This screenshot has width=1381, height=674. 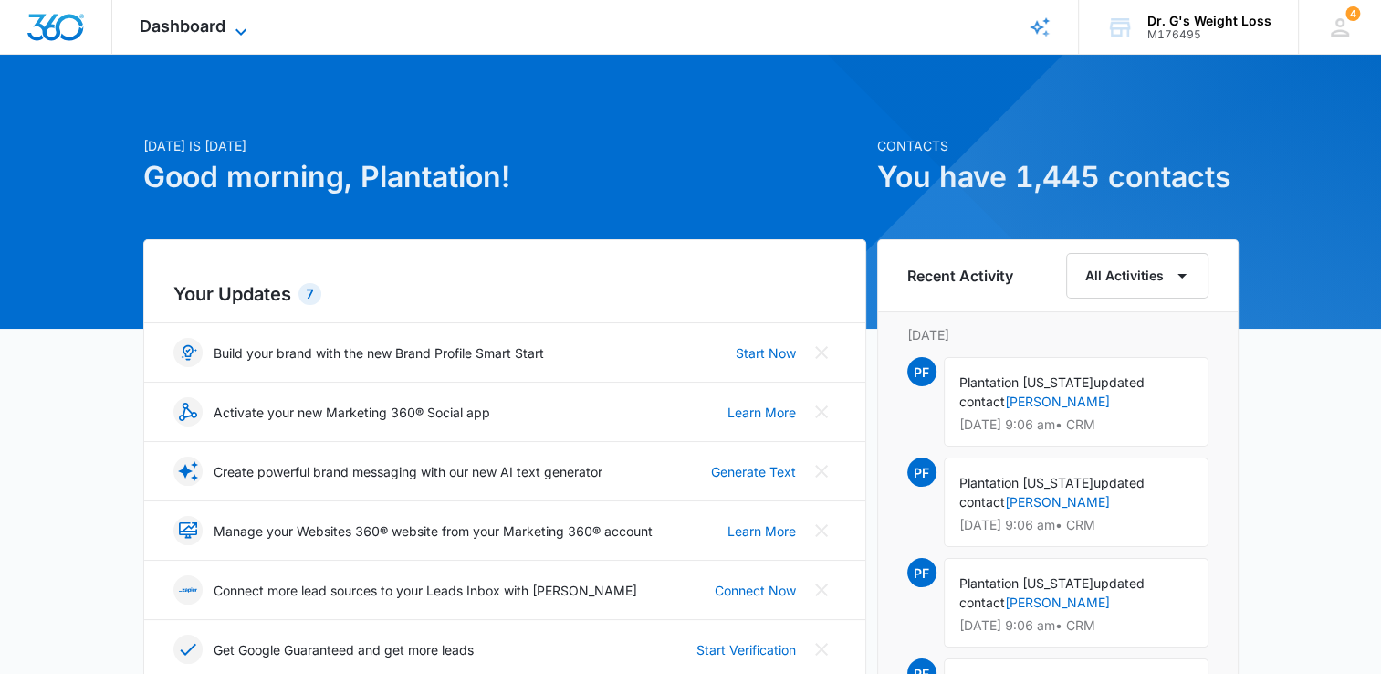 What do you see at coordinates (433, 530) in the screenshot?
I see `p: Manage your Websites 360® website from your Marketing 360® account` at bounding box center [433, 530].